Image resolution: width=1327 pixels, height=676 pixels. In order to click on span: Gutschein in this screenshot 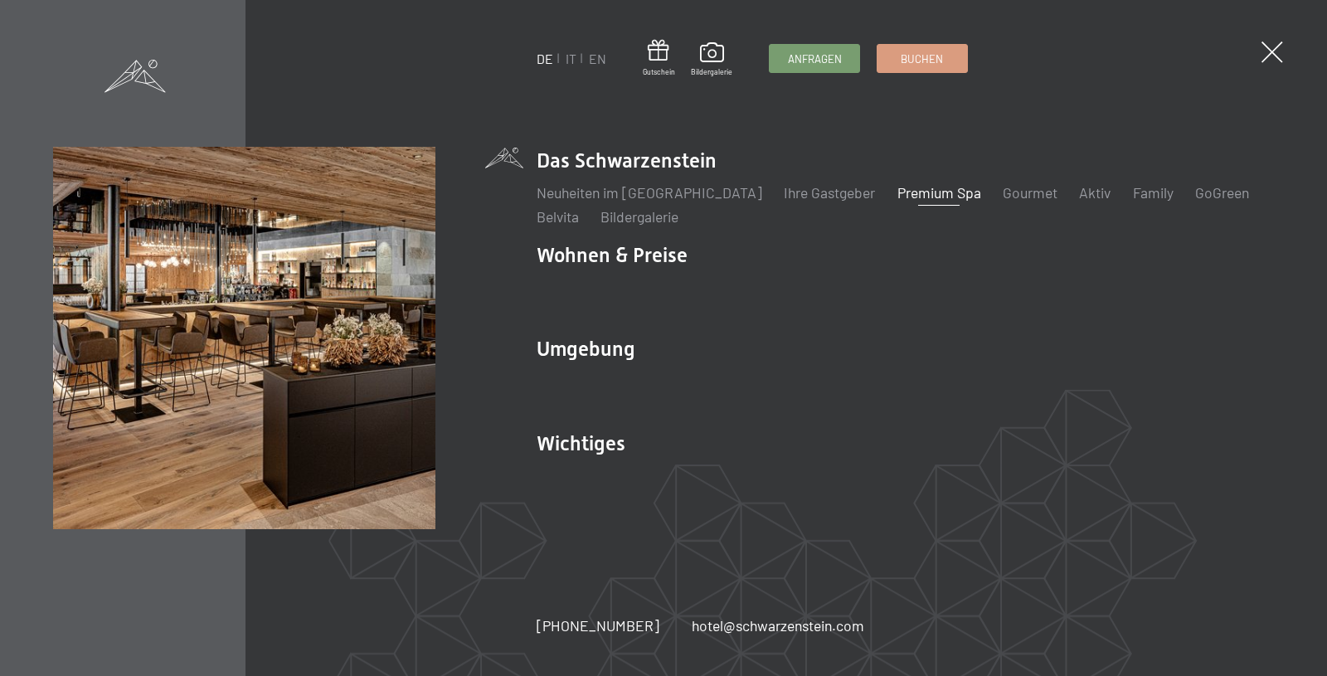, I will do `click(659, 72)`.